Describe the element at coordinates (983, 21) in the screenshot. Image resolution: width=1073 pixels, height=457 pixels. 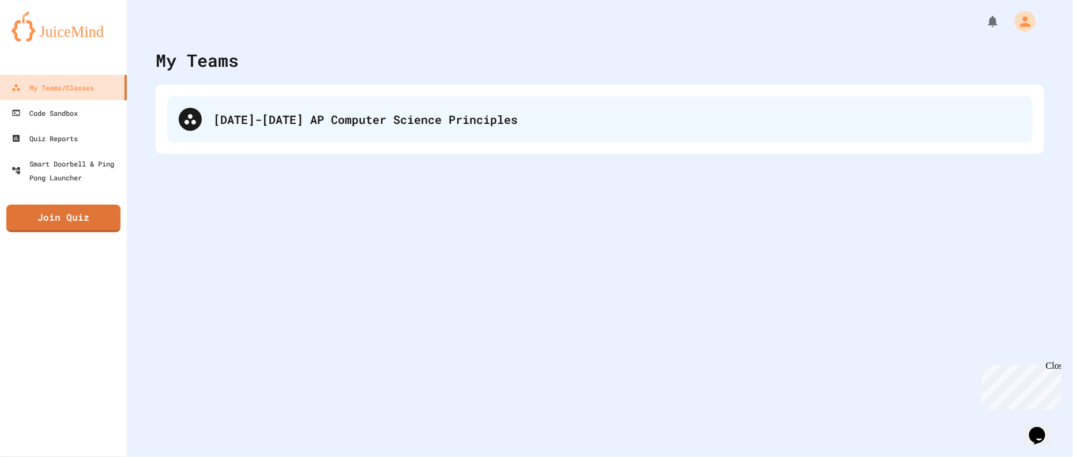
I see `div: My Notifications` at that location.